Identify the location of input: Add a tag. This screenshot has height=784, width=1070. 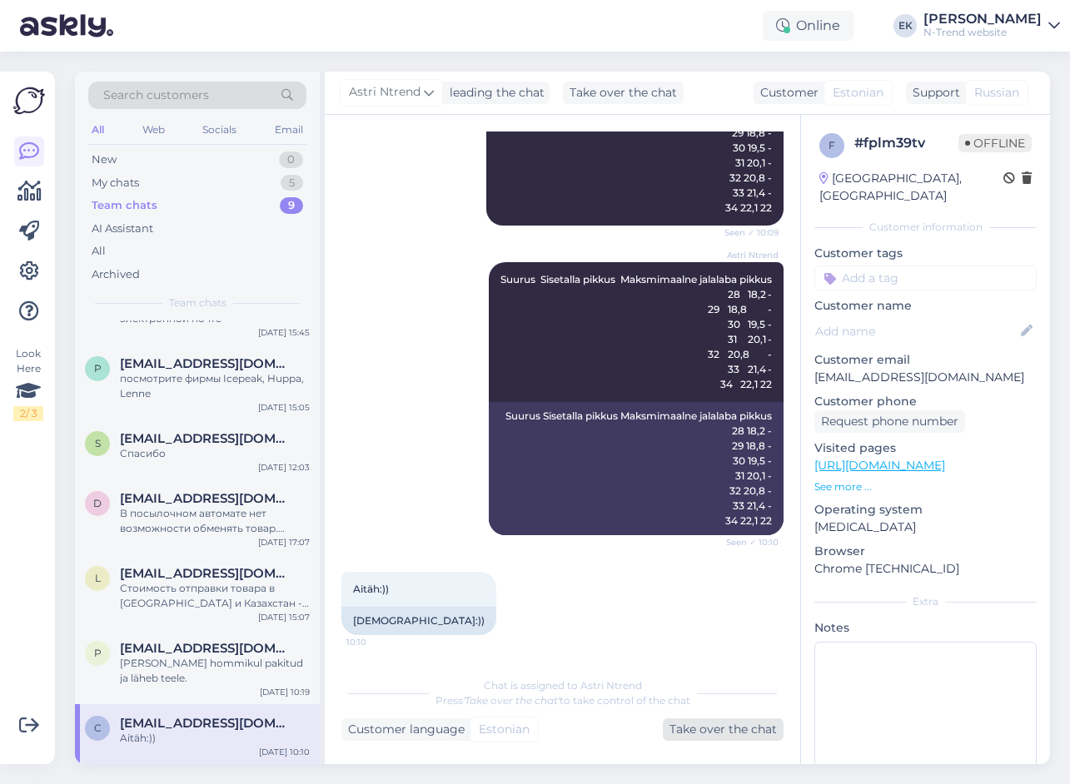
(925, 278).